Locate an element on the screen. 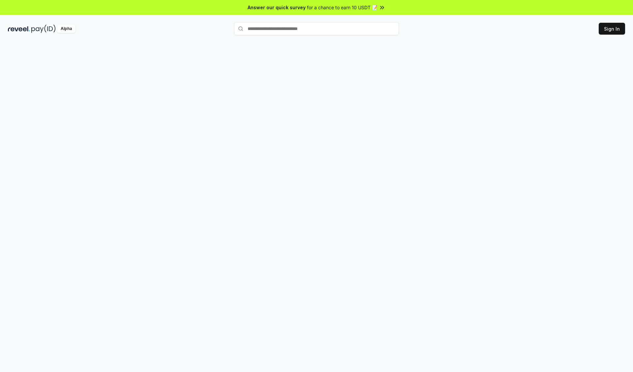 The width and height of the screenshot is (633, 372). img: pay_id is located at coordinates (44, 29).